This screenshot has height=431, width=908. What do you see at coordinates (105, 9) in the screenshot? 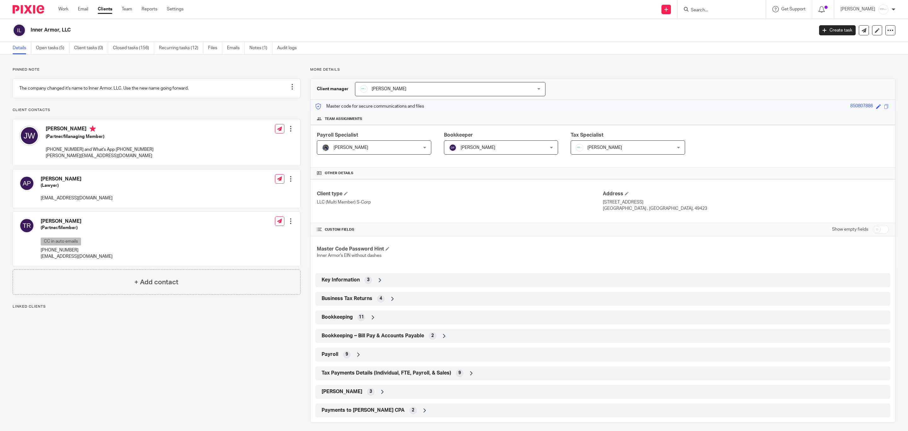
I see `a: Clients` at bounding box center [105, 9].